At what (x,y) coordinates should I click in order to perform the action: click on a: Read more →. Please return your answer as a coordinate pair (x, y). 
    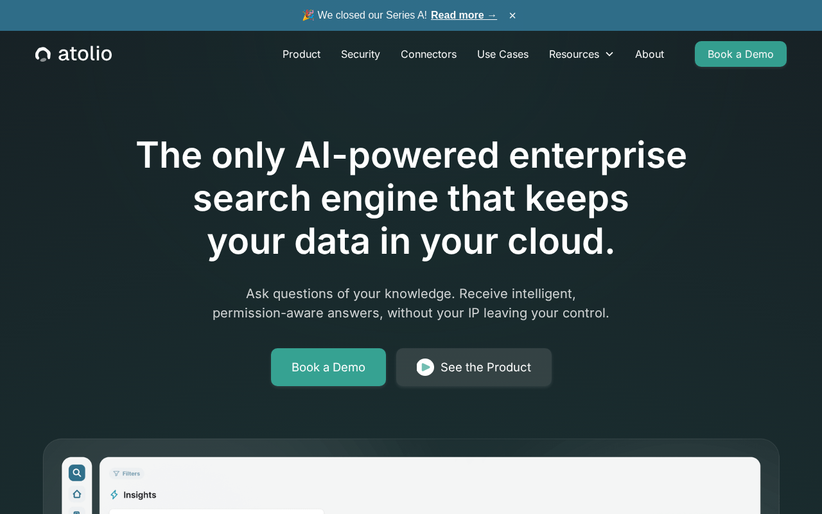
    Looking at the image, I should click on (464, 15).